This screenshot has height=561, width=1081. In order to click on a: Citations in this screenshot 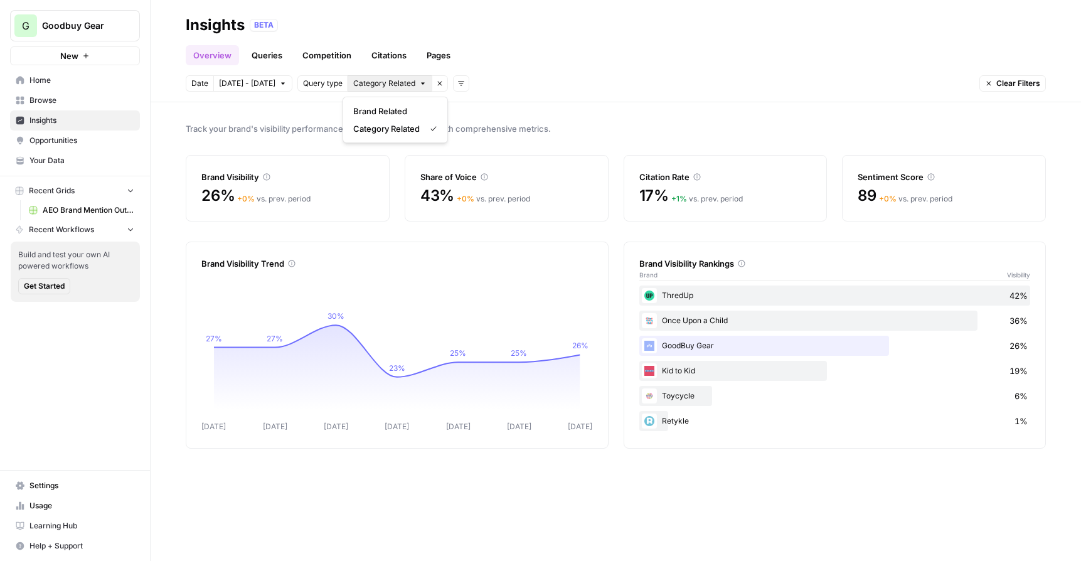, I will do `click(389, 55)`.